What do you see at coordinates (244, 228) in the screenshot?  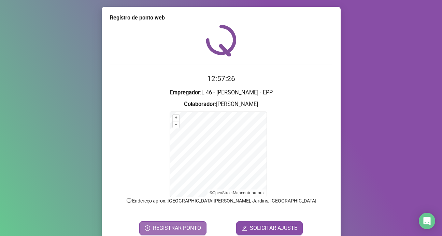 I see `span: edit` at bounding box center [244, 228].